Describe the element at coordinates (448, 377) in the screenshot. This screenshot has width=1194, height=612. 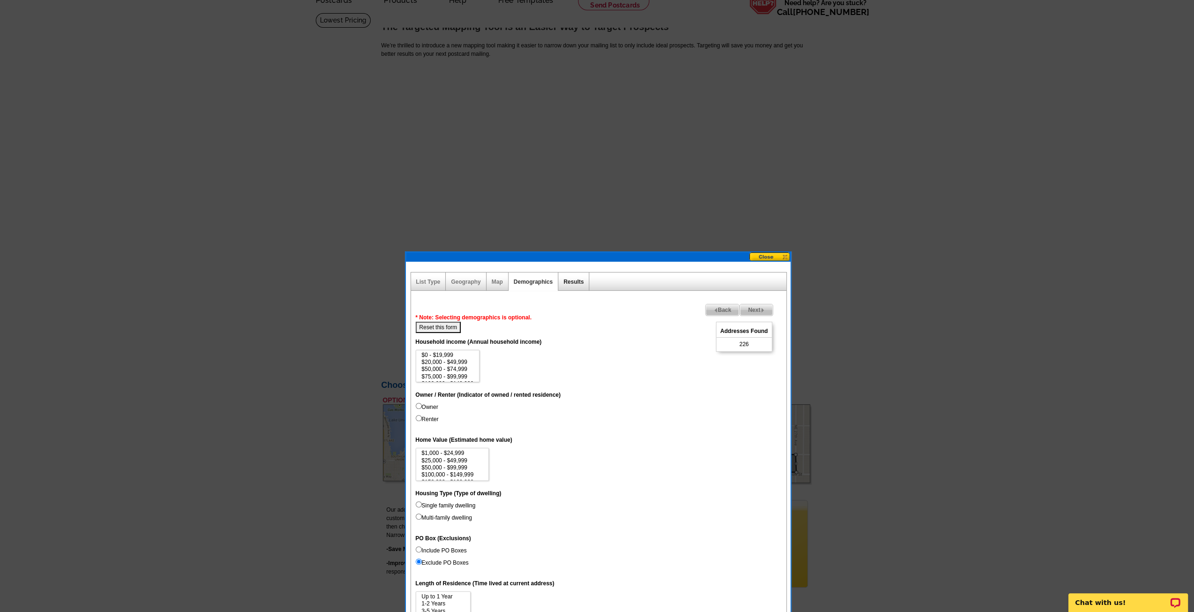
I see `option: $75,000 - $99,999` at that location.